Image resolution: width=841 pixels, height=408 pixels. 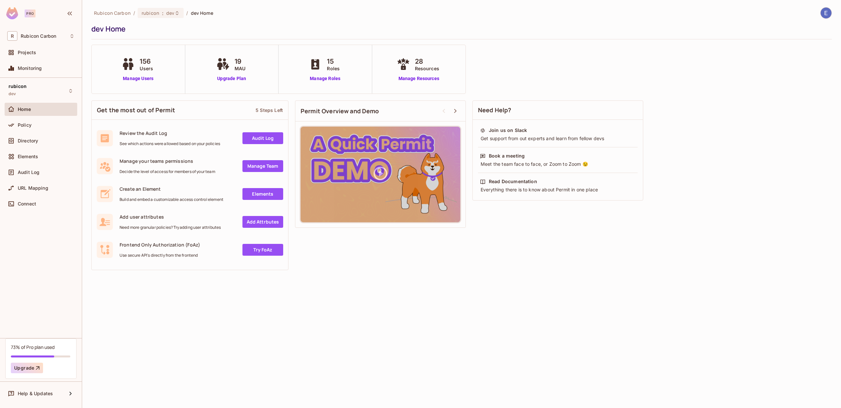 I want to click on div: 73% of Pro plan used, so click(x=33, y=347).